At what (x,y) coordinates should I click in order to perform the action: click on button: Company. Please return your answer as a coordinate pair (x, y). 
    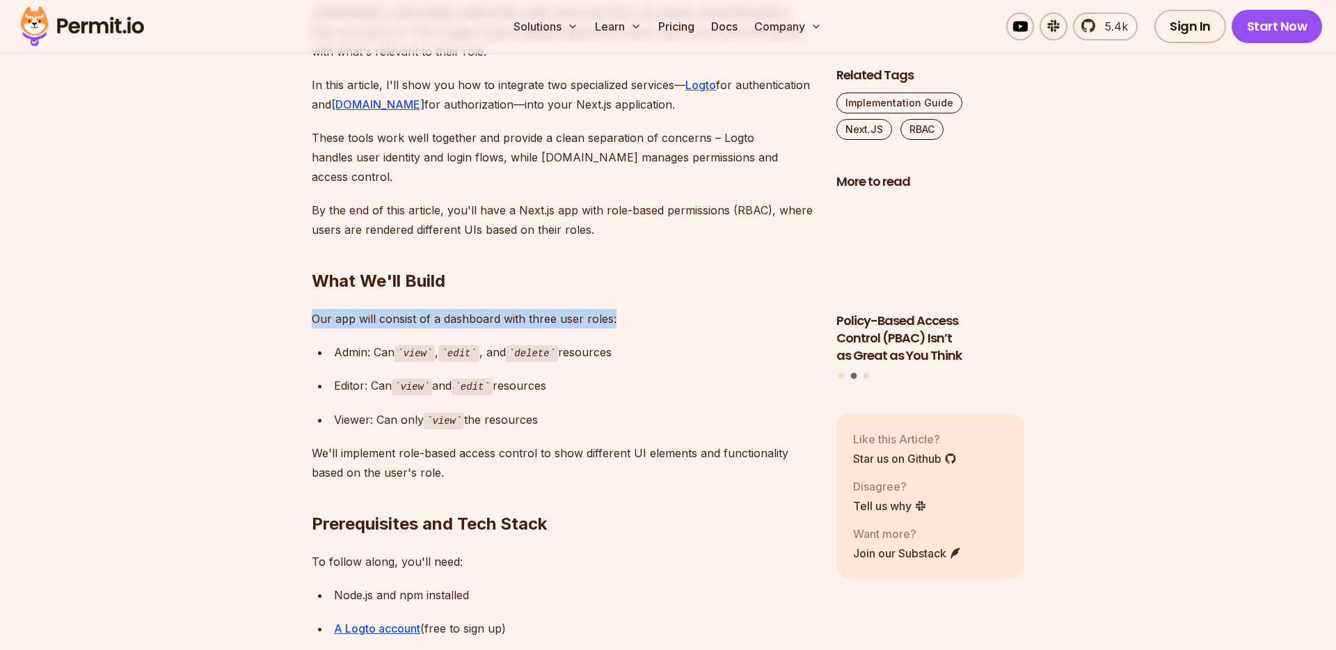
    Looking at the image, I should click on (788, 26).